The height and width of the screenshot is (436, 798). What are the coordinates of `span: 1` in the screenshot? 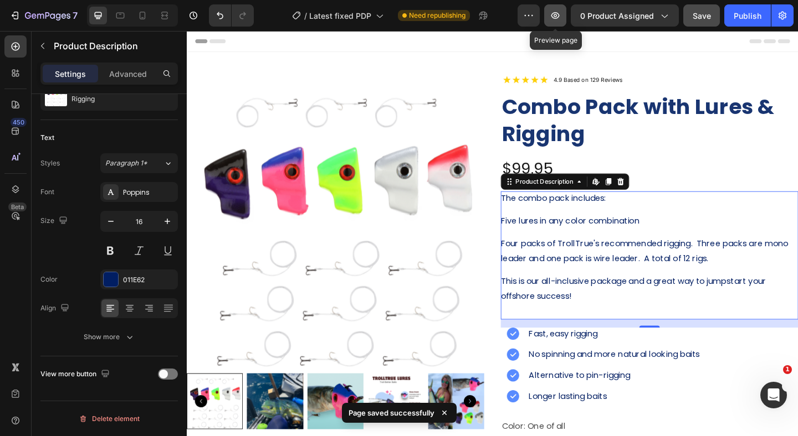 It's located at (787, 370).